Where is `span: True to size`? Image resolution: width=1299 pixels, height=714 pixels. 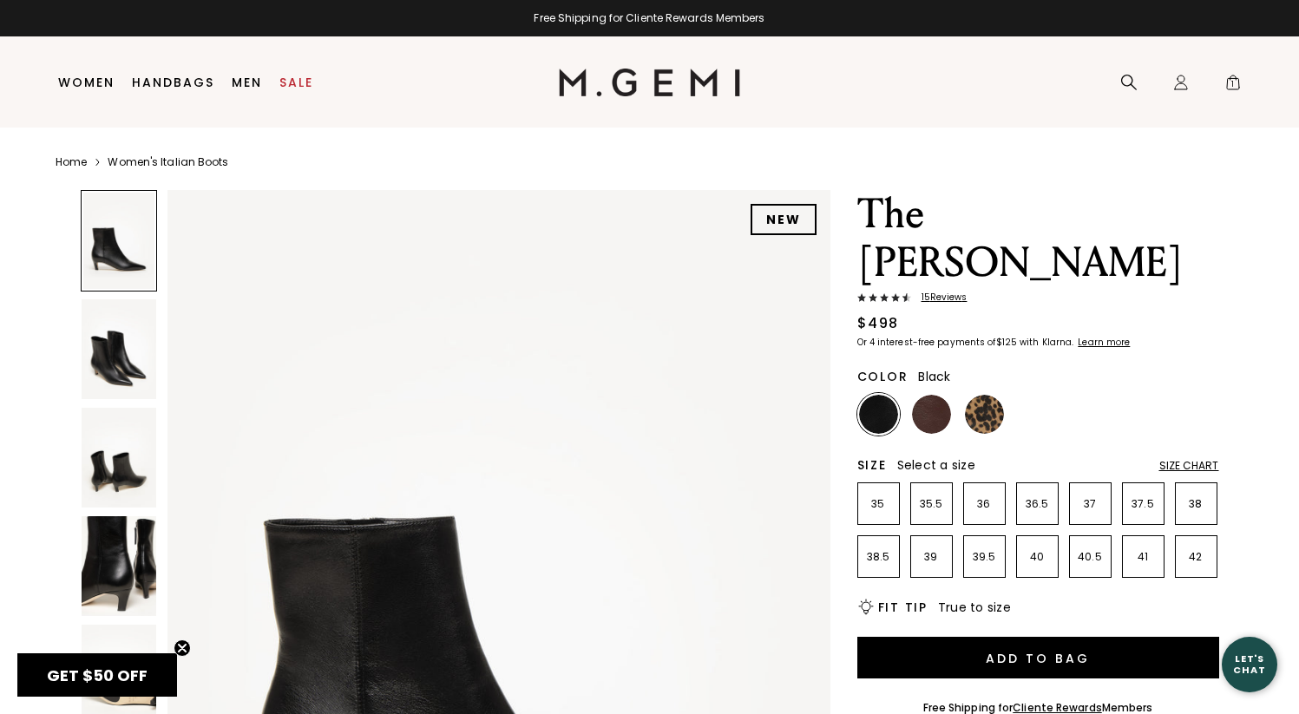 span: True to size is located at coordinates (974, 607).